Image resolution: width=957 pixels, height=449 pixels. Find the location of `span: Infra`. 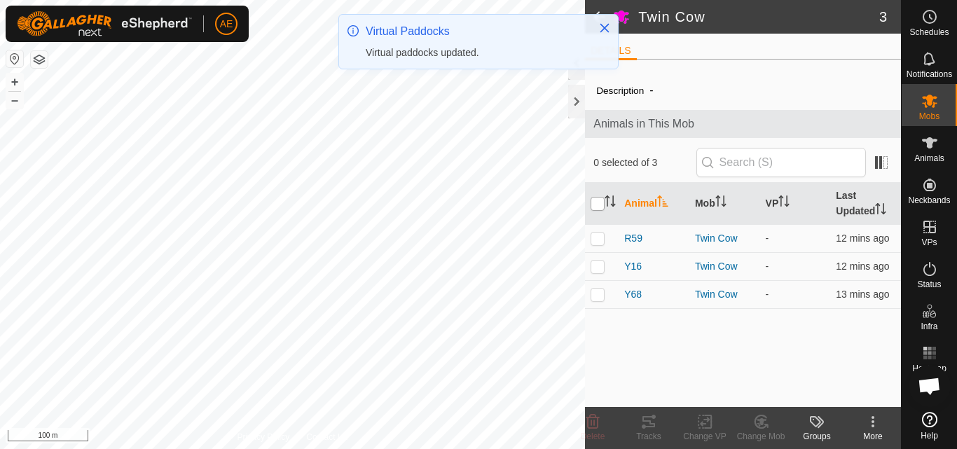

span: Infra is located at coordinates (929, 326).